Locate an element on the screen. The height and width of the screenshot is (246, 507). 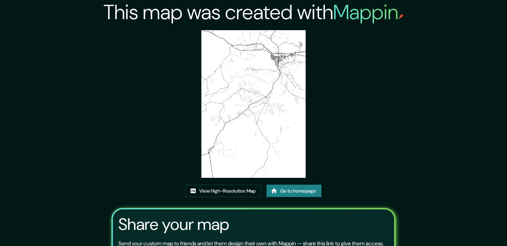
img: created-map is located at coordinates (253, 104).